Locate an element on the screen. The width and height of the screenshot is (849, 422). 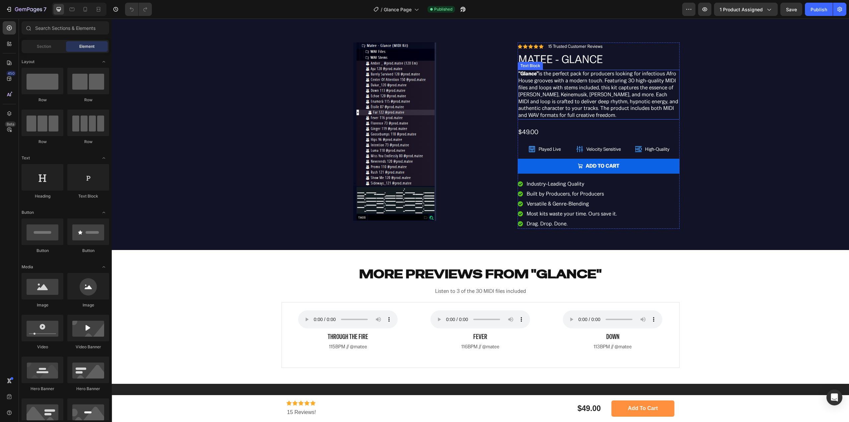
p: fever is located at coordinates (369, 318).